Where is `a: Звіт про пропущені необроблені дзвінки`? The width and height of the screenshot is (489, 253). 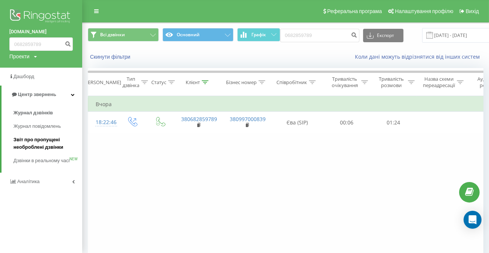
a: Звіт про пропущені необроблені дзвінки is located at coordinates (48, 143).